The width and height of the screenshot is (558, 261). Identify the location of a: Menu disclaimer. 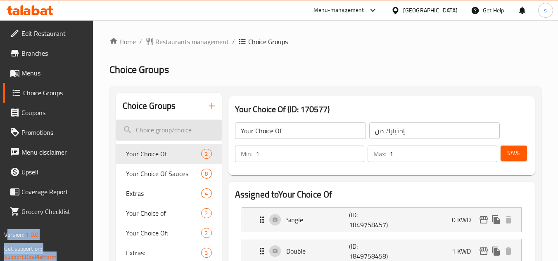
(48, 152).